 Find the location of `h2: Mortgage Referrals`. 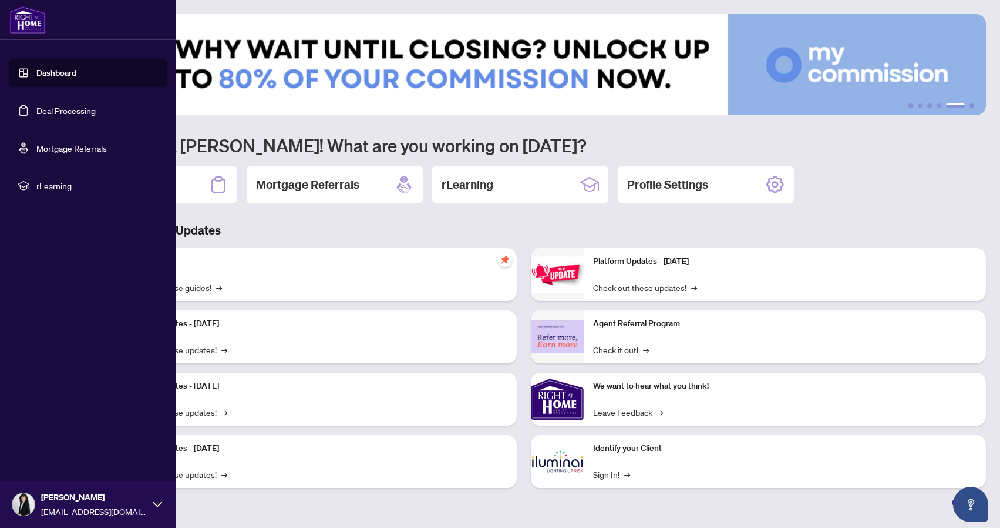

h2: Mortgage Referrals is located at coordinates (308, 184).